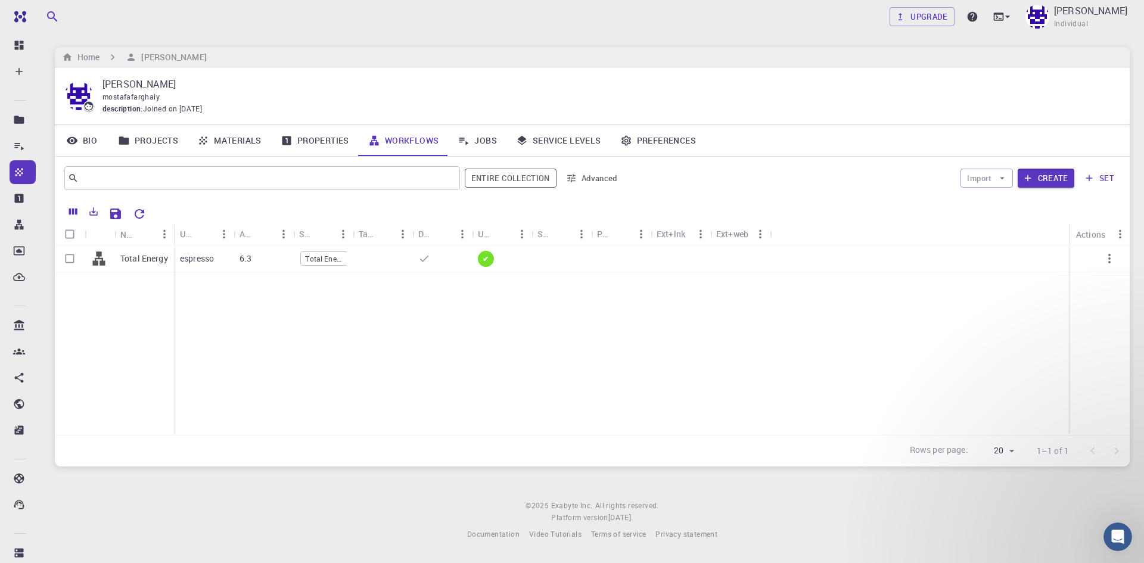  What do you see at coordinates (123, 109) in the screenshot?
I see `span: description :` at bounding box center [123, 109].